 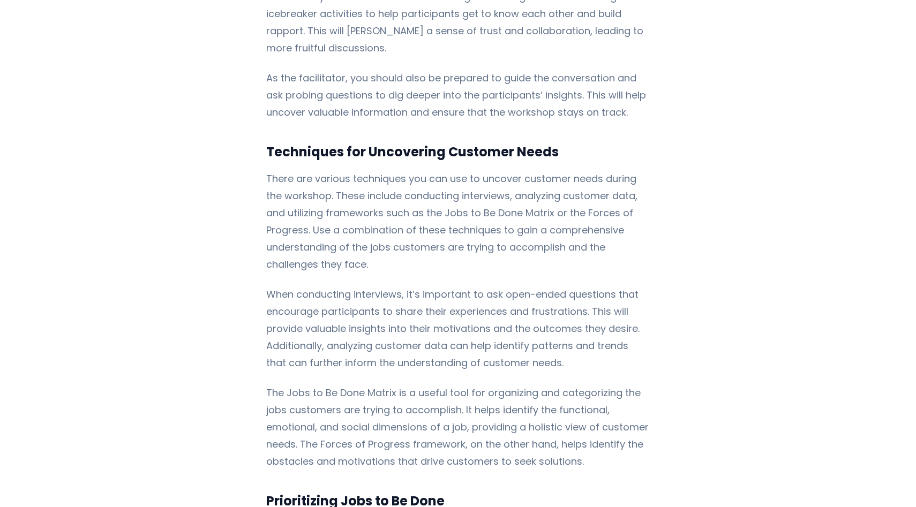 What do you see at coordinates (457, 152) in the screenshot?
I see `h3: Techniques for Uncovering Customer Needs` at bounding box center [457, 152].